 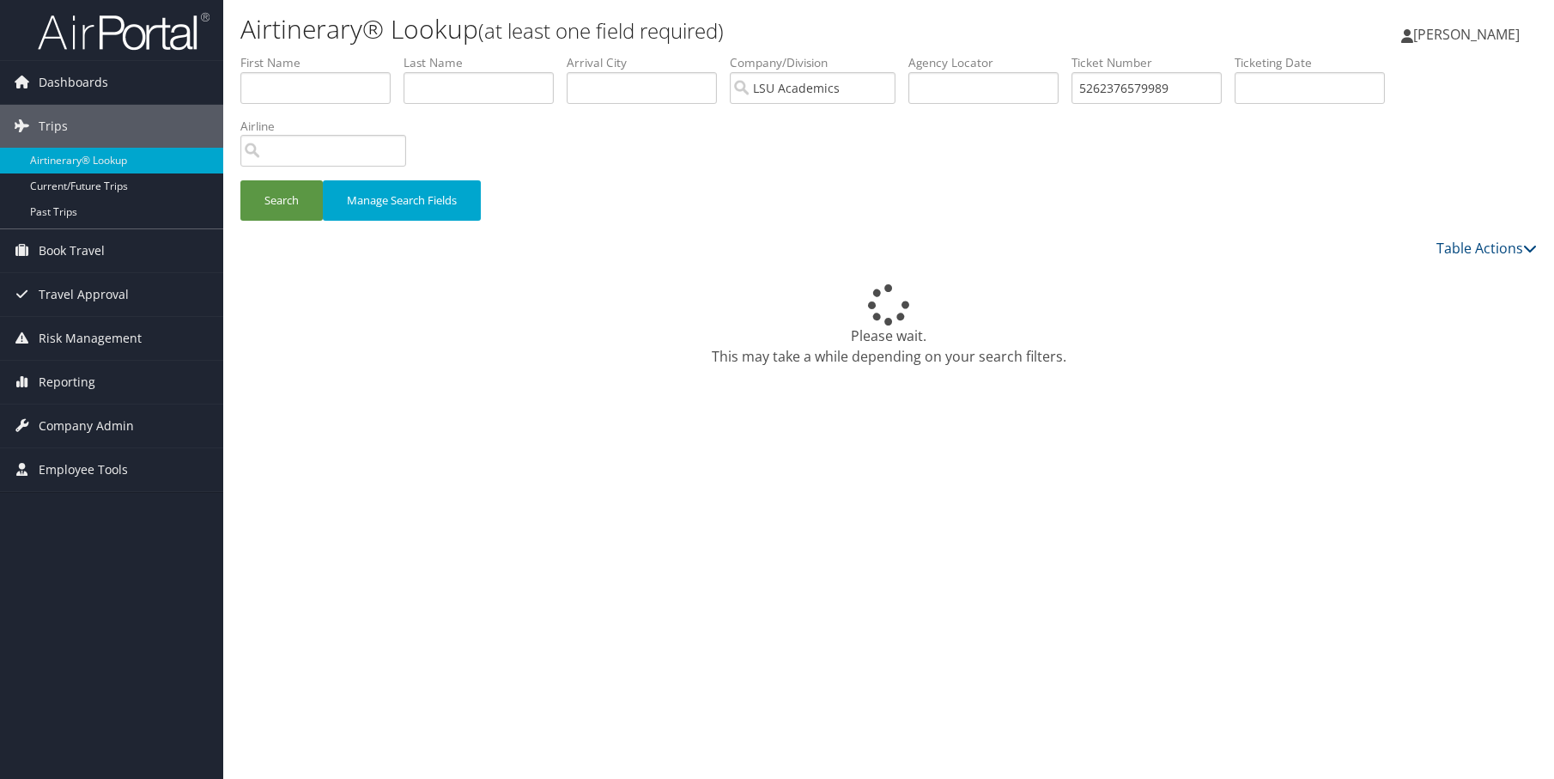 I want to click on span: Employee Tools, so click(x=83, y=470).